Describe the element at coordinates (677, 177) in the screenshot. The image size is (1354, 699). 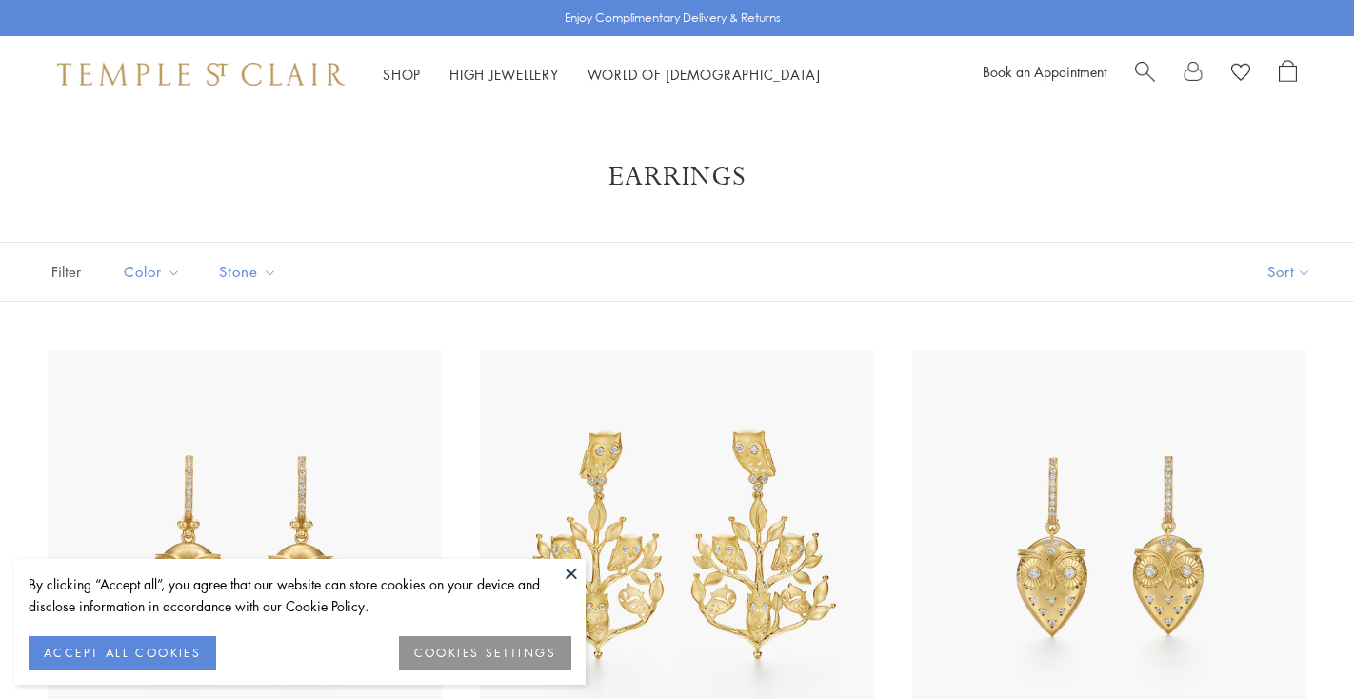
I see `h1: Earrings` at that location.